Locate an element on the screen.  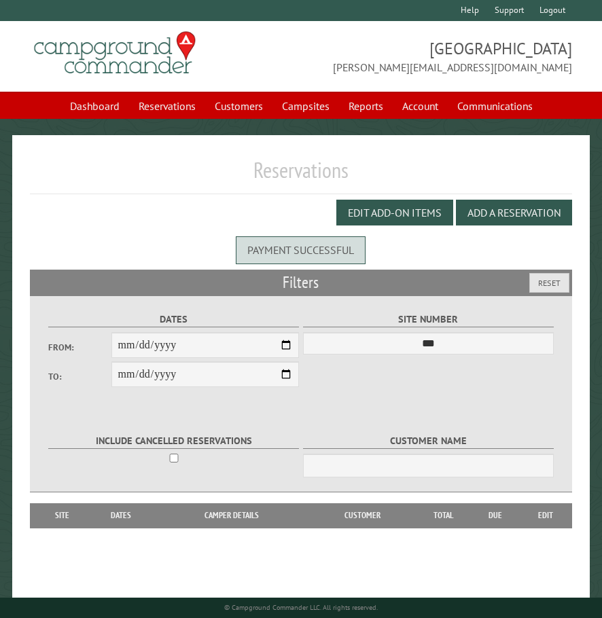
th: Edit is located at coordinates (546, 516).